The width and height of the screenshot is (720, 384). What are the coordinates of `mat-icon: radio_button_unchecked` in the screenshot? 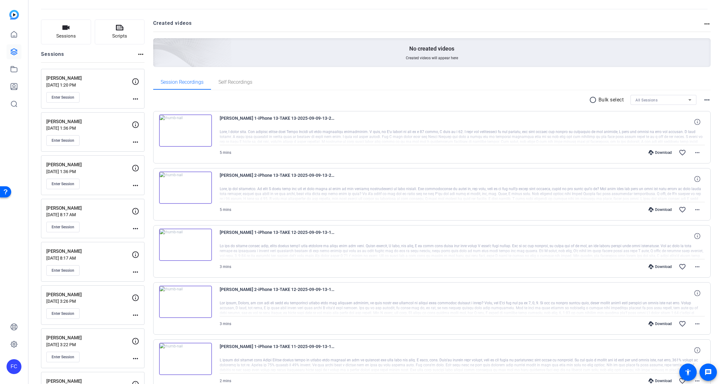 It's located at (594, 100).